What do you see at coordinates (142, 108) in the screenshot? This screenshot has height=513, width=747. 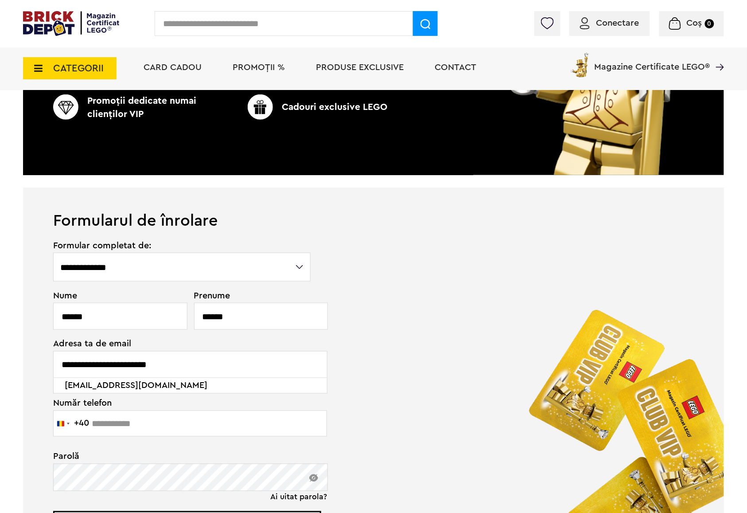 I see `p: Promoţii dedicate numai clienţilor VIP` at bounding box center [142, 108].